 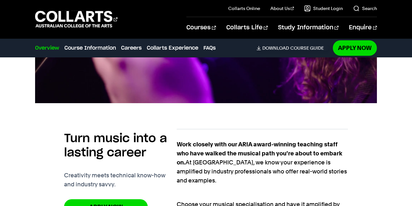 I want to click on a: Careers, so click(x=131, y=48).